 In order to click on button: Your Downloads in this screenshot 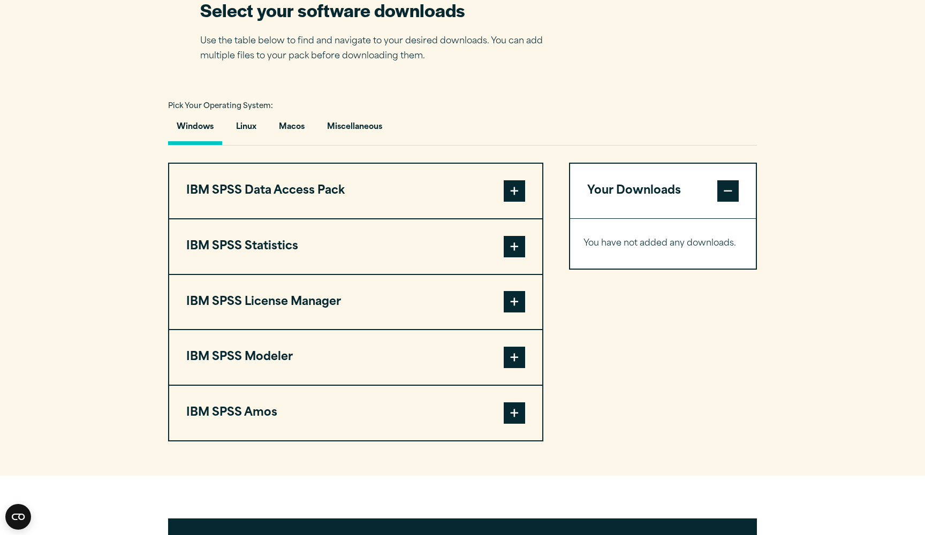, I will do `click(662, 191)`.